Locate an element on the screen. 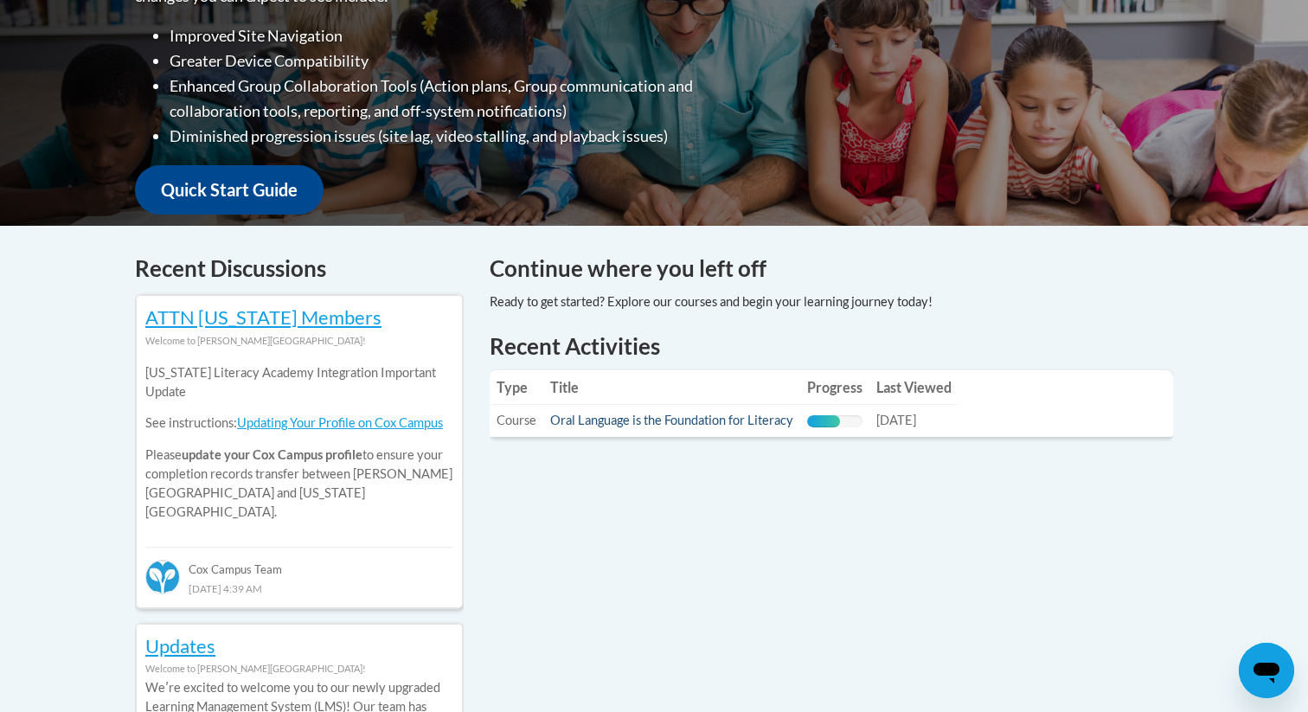 Image resolution: width=1308 pixels, height=712 pixels. li: Improved Site Navigation is located at coordinates (465, 35).